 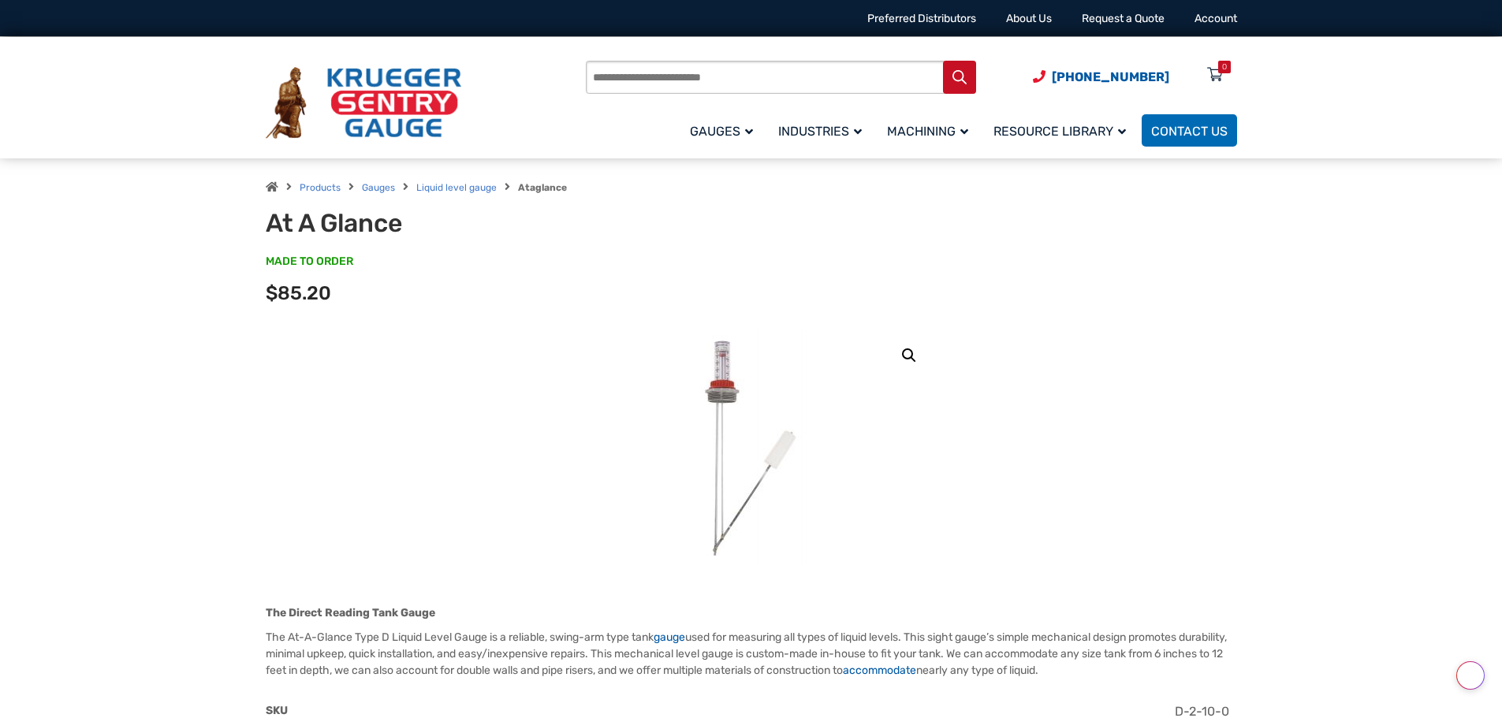 I want to click on p: The At-A-Glance Type D Liquid Level Gauge is a reliable, swing-arm type tank used for measuring a..., so click(x=751, y=654).